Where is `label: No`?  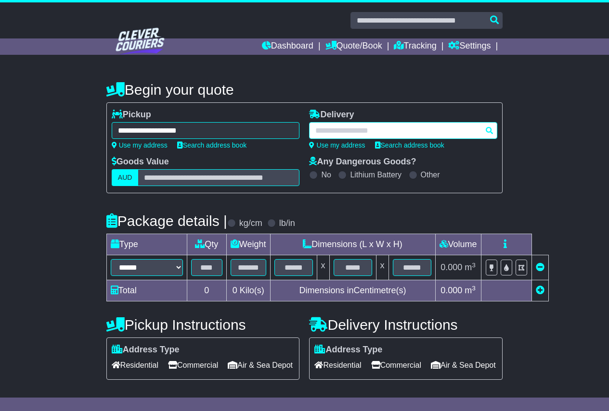 label: No is located at coordinates (326, 175).